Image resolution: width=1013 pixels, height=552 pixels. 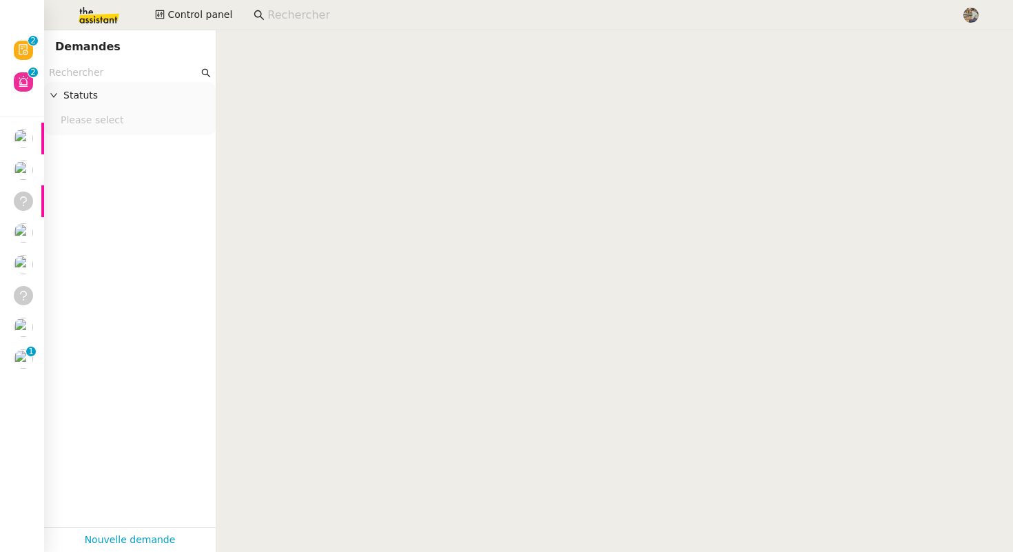 What do you see at coordinates (130, 540) in the screenshot?
I see `a: Nouvelle demande` at bounding box center [130, 540].